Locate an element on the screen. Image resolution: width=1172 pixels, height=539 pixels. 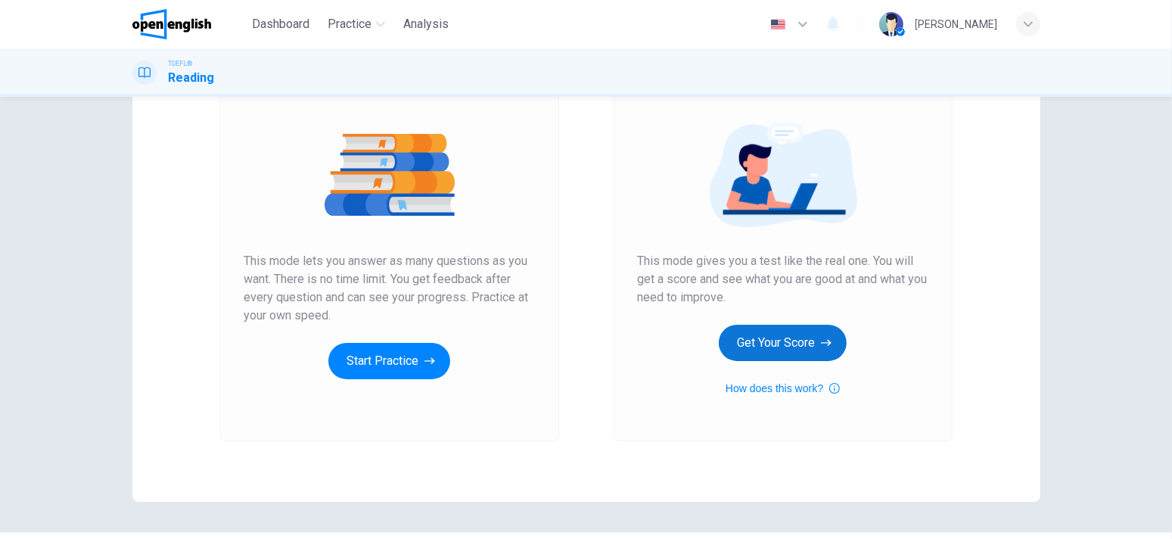
a: Dashboard is located at coordinates (281, 24).